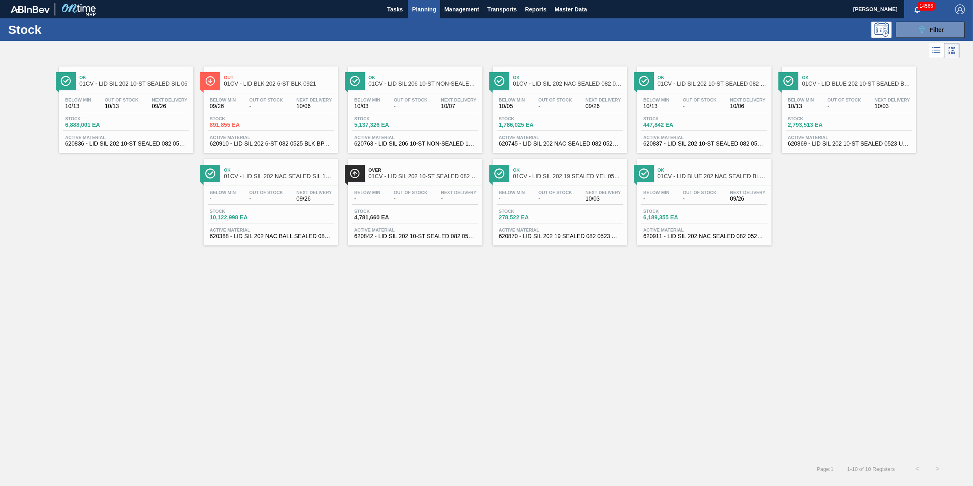  I want to click on span: 891,855 EA, so click(238, 125).